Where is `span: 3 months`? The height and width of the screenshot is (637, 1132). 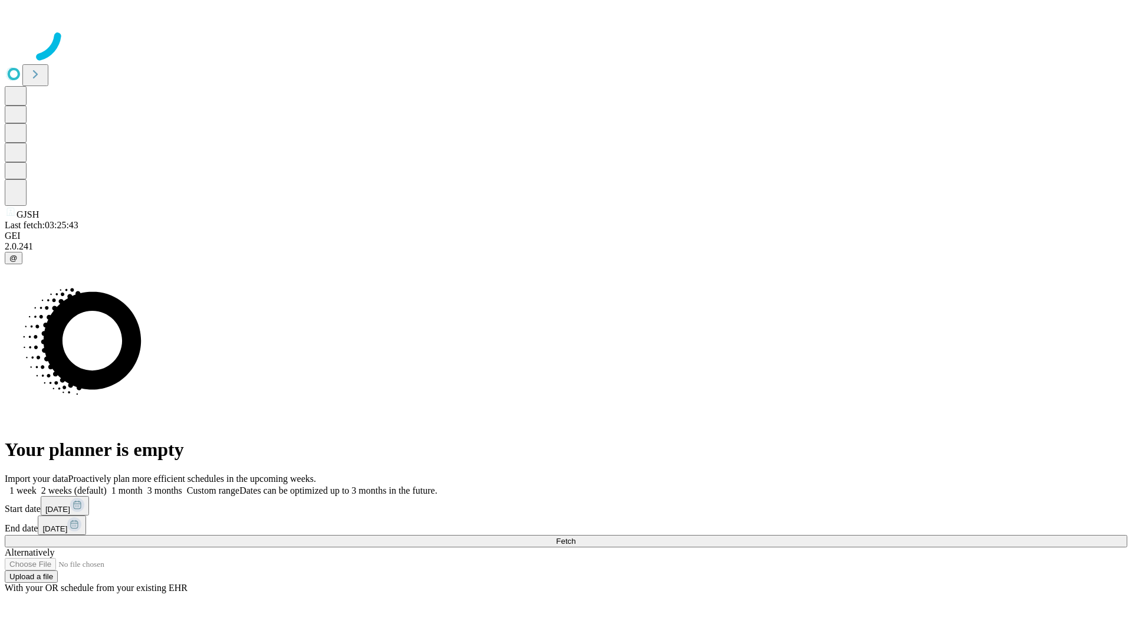
span: 3 months is located at coordinates (164, 490).